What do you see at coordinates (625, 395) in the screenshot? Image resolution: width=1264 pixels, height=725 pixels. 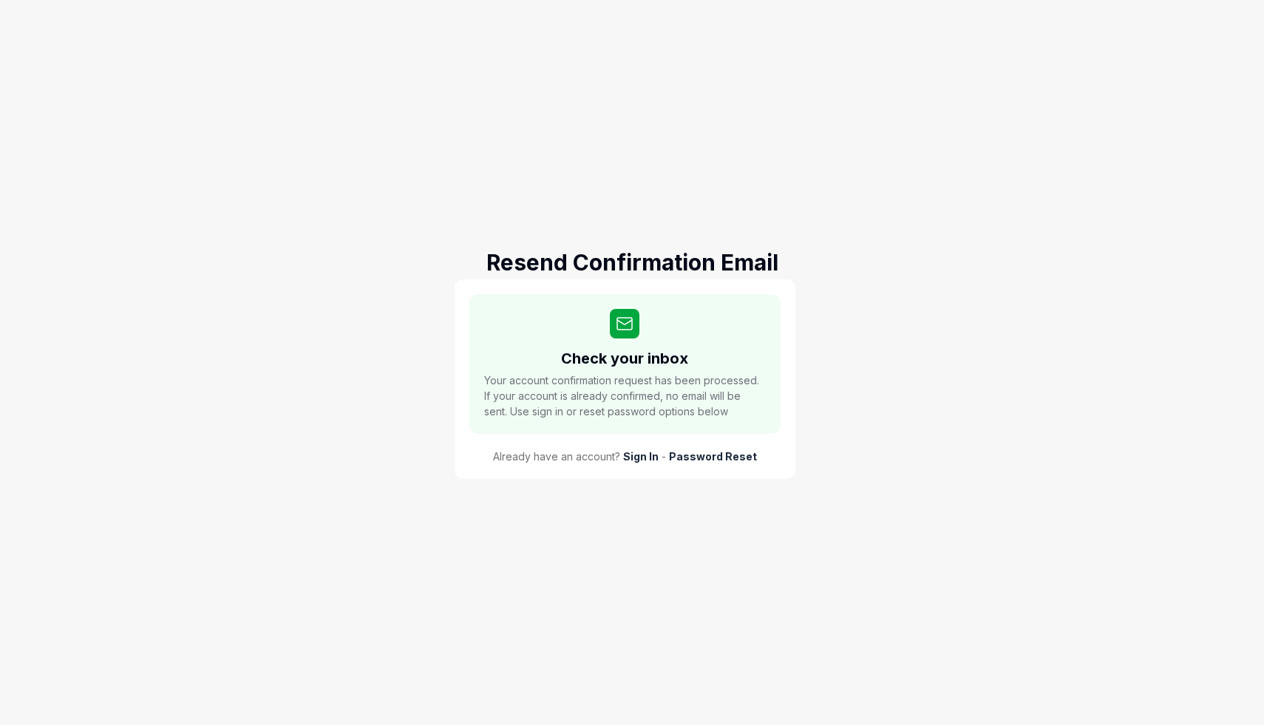 I see `span: Your account confirmation request has been processed. If your account is already confirmed, no em...` at bounding box center [625, 395].